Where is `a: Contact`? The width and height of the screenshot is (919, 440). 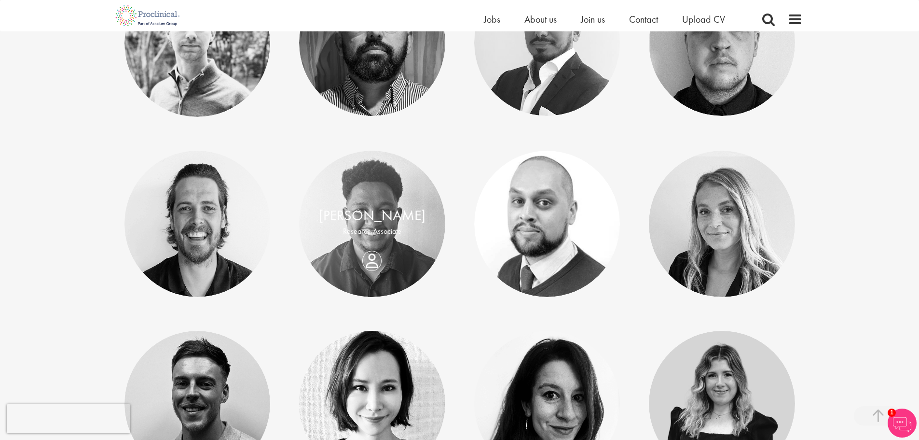
a: Contact is located at coordinates (644, 19).